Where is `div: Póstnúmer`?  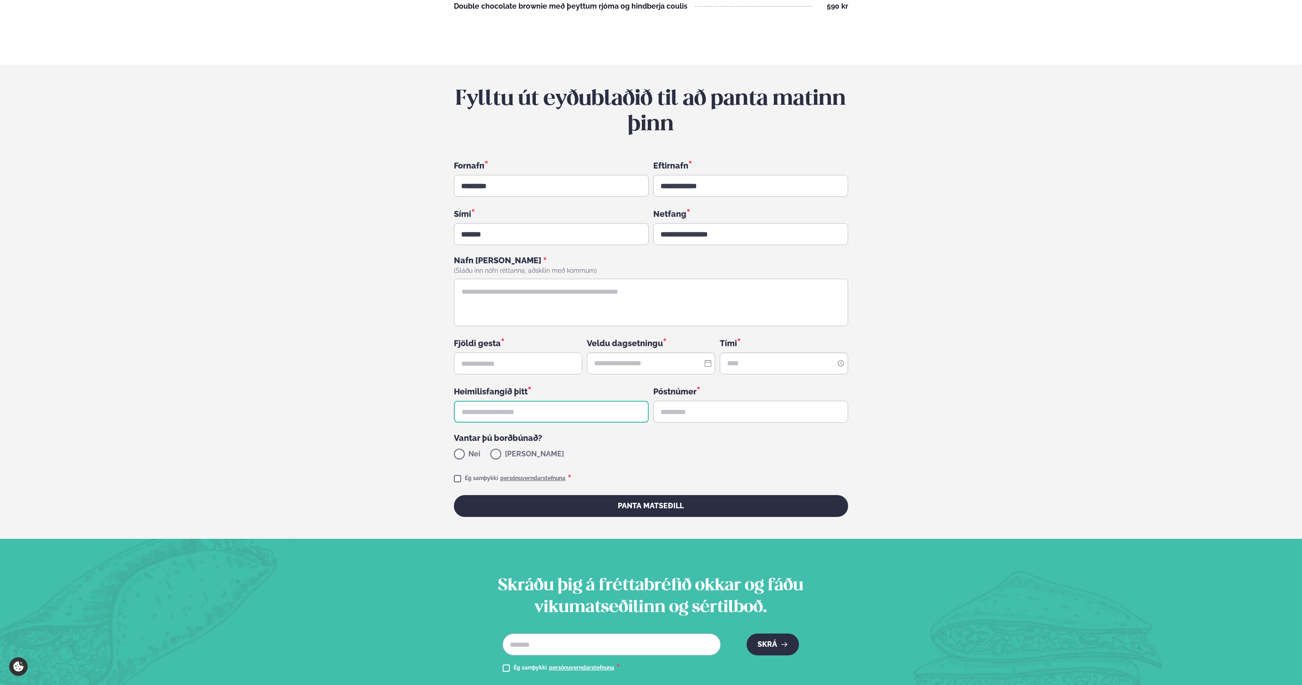 div: Póstnúmer is located at coordinates (751, 391).